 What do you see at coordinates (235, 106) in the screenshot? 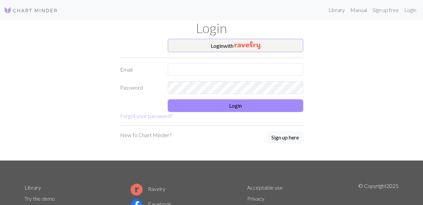
I see `button: Login` at bounding box center [235, 106].